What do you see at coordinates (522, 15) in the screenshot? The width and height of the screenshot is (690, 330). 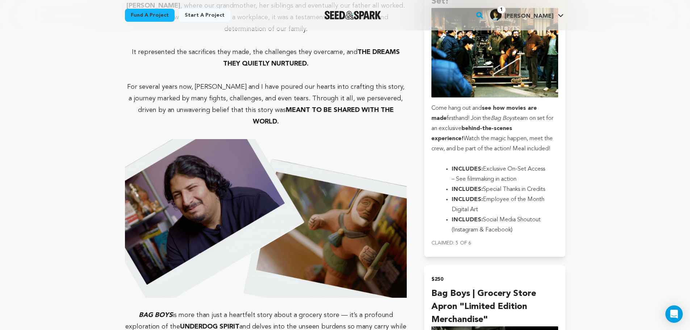 I see `div: Keith L.'s Profile` at bounding box center [522, 15].